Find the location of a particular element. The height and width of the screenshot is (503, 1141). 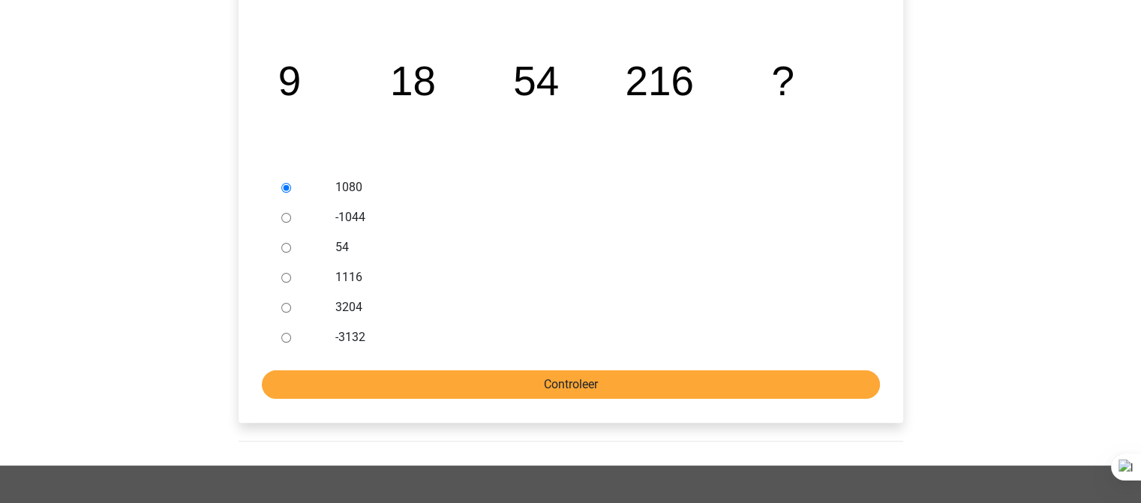

tspan: 54 is located at coordinates (535, 81).